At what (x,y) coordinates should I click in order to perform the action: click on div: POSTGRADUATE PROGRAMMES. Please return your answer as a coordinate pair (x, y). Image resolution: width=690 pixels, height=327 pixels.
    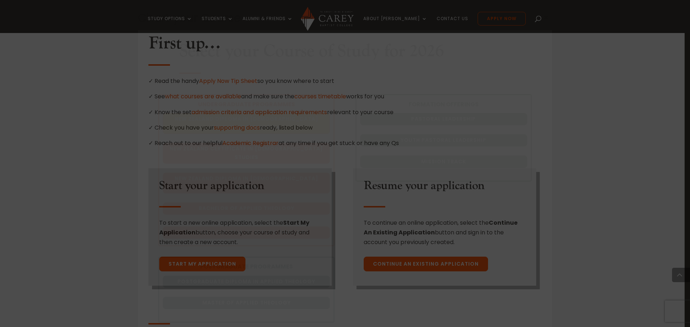
    Looking at the image, I should click on (246, 267).